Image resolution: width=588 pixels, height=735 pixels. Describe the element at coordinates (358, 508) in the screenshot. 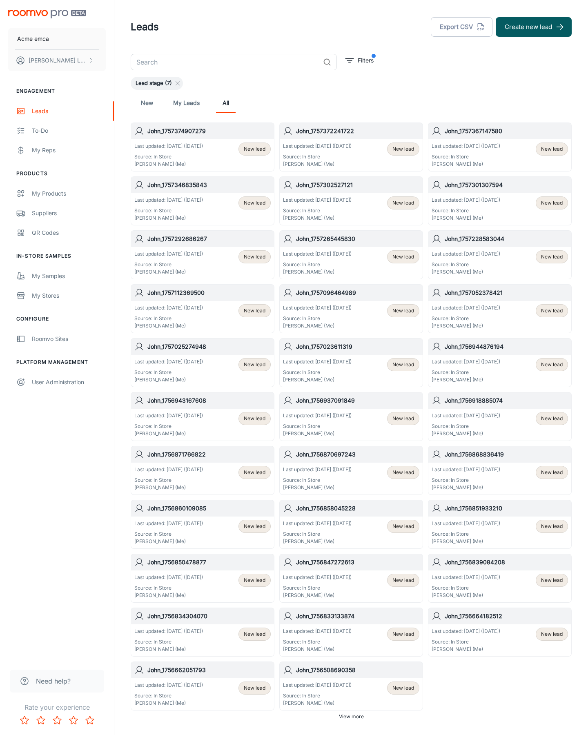

I see `h6: John_1756858045228` at that location.